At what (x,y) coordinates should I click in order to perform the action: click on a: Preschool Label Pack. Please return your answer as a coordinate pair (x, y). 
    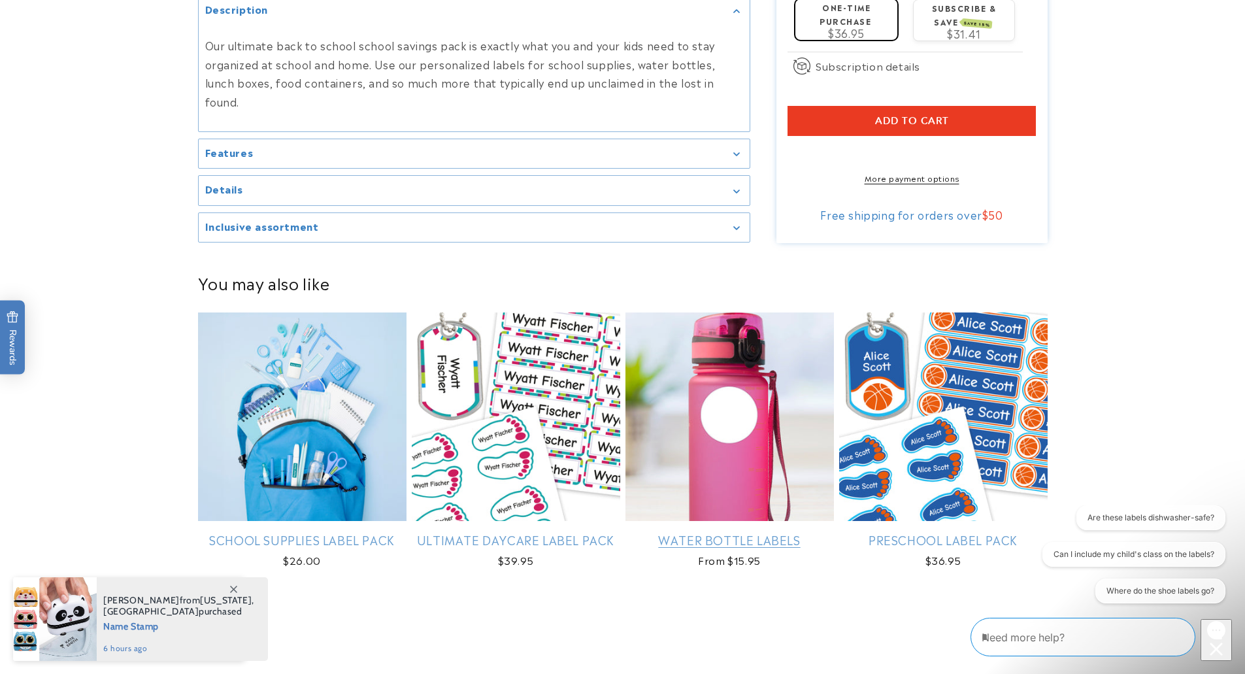
    Looking at the image, I should click on (943, 539).